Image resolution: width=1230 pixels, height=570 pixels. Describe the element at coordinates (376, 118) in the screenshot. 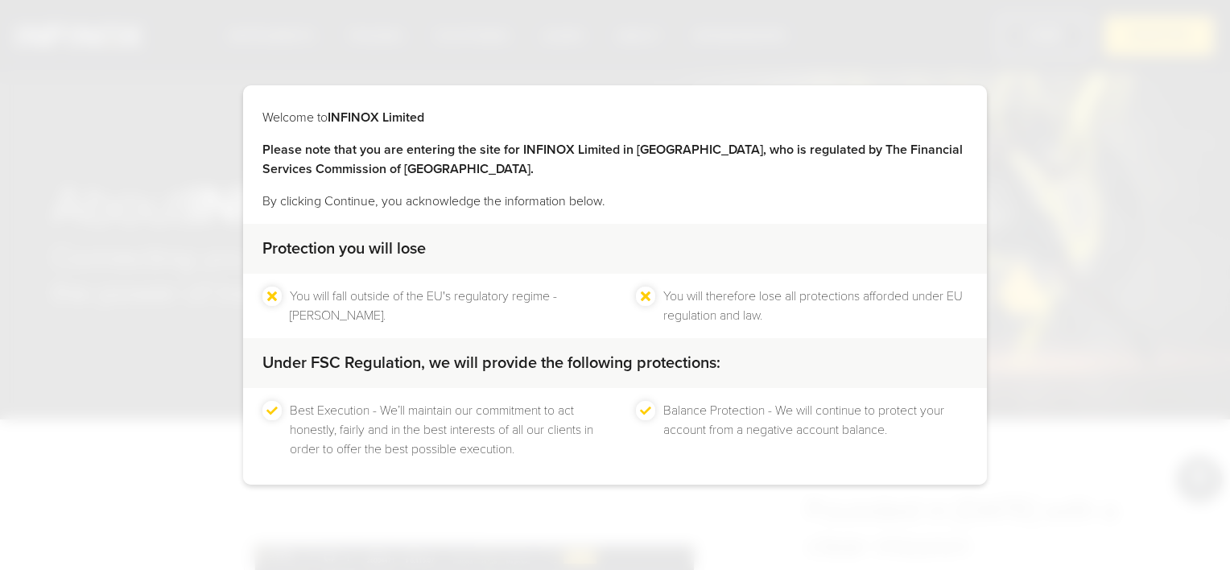

I see `strong: INFINOX Limited` at that location.